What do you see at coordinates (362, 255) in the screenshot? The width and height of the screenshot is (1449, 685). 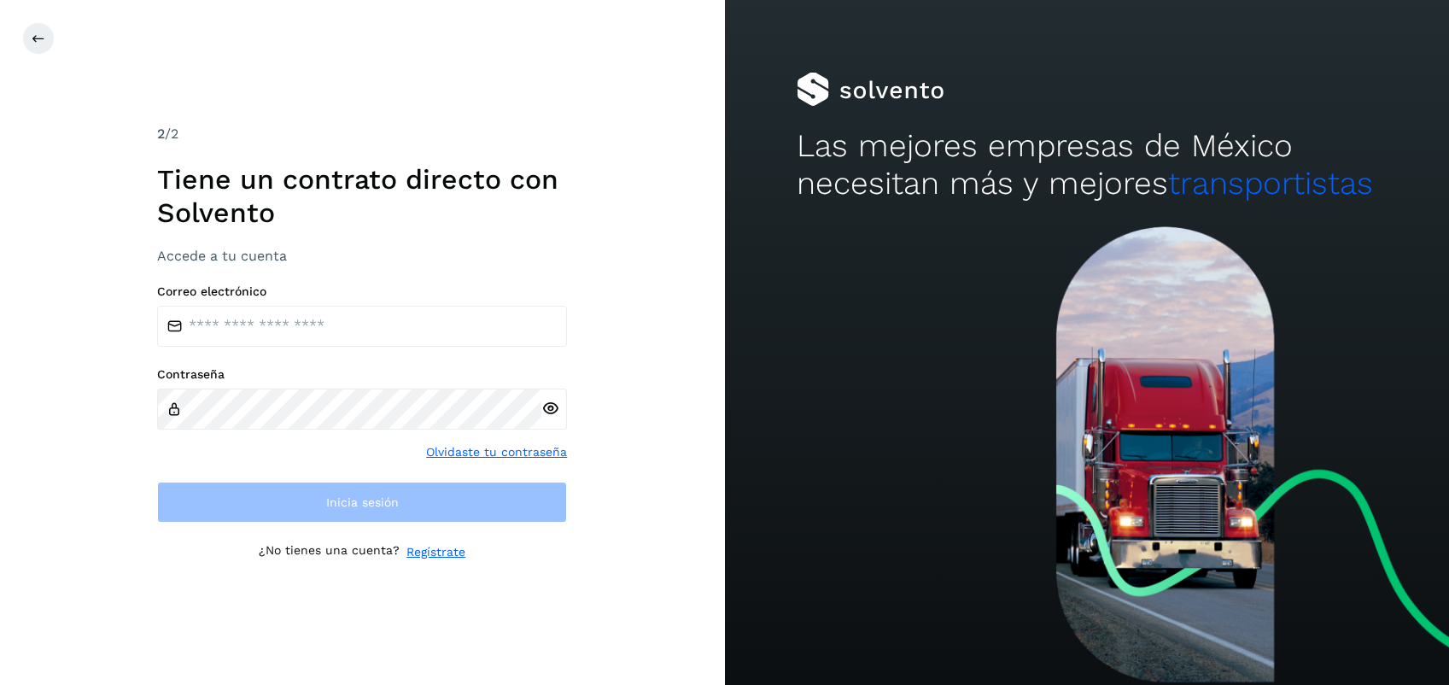 I see `h3: Accede a tu cuenta` at bounding box center [362, 255].